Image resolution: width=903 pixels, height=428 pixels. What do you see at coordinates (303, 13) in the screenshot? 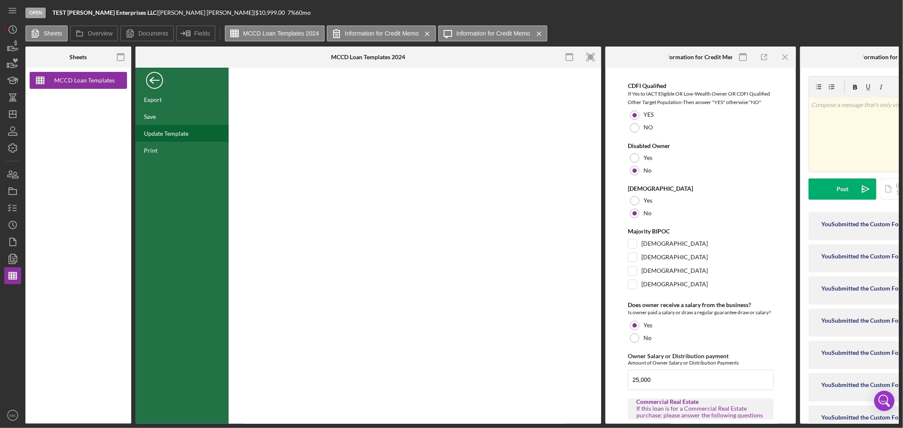
I see `div: 60 mo` at bounding box center [303, 13].